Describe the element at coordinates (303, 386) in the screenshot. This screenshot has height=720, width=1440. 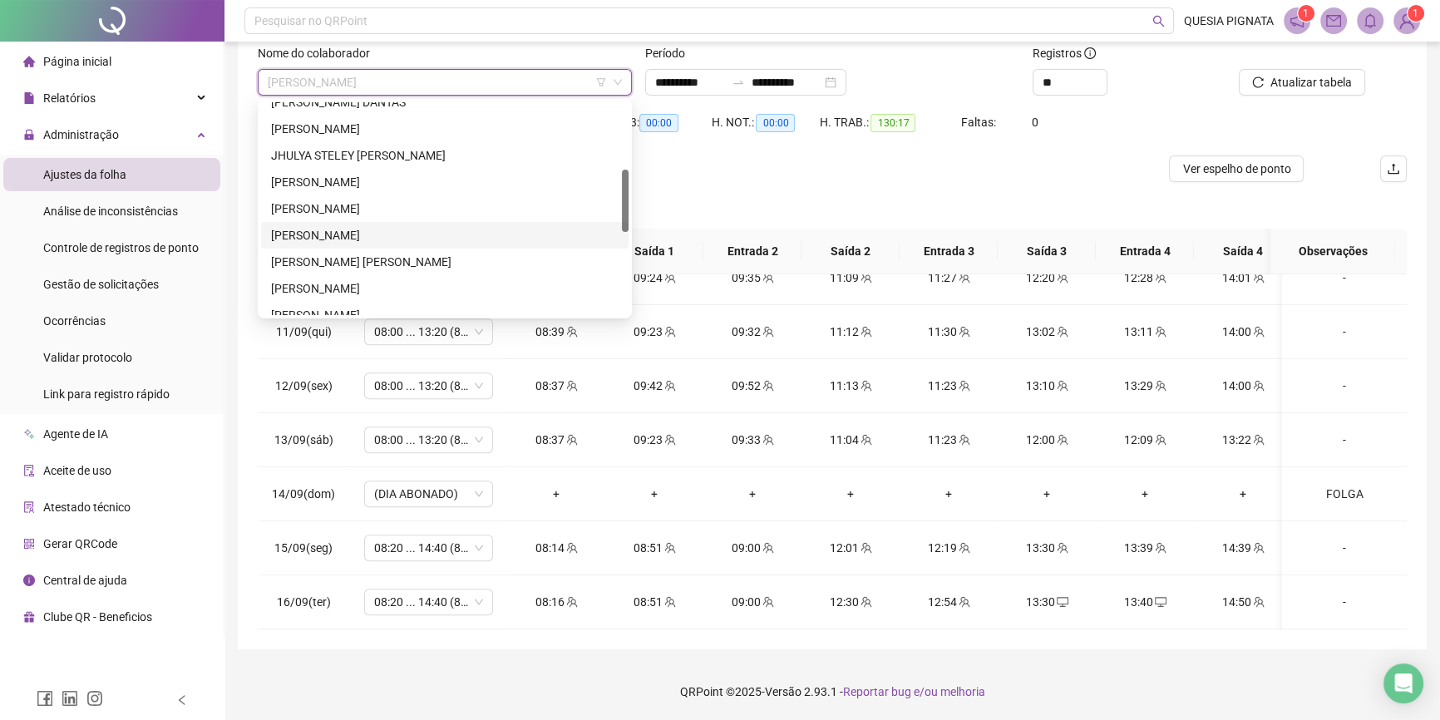
I see `span: 12/09(sex)` at that location.